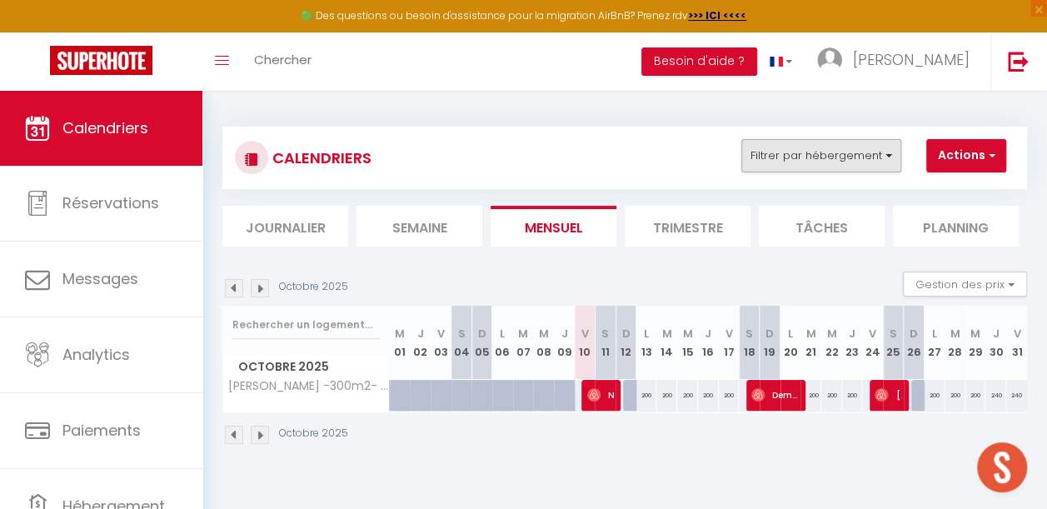 This screenshot has height=509, width=1047. I want to click on th: 29, so click(975, 342).